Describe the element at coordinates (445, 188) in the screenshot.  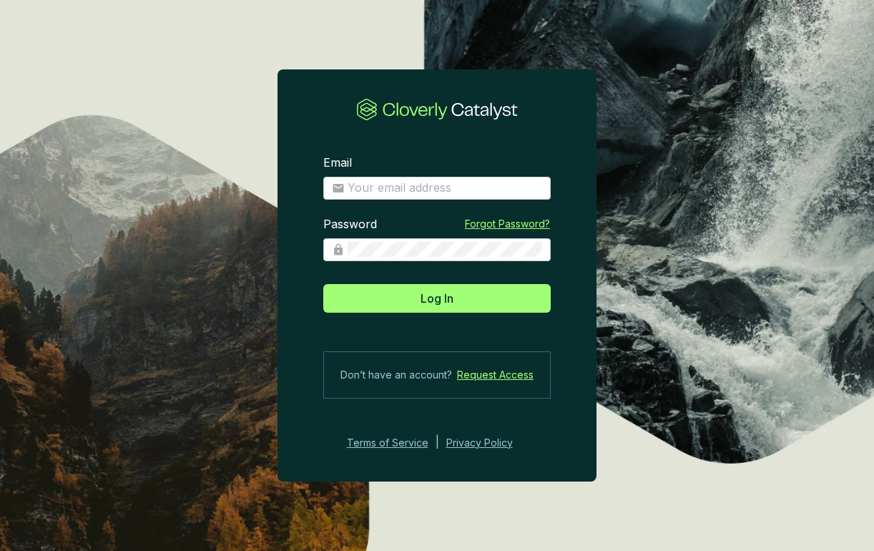
I see `input: Email` at that location.